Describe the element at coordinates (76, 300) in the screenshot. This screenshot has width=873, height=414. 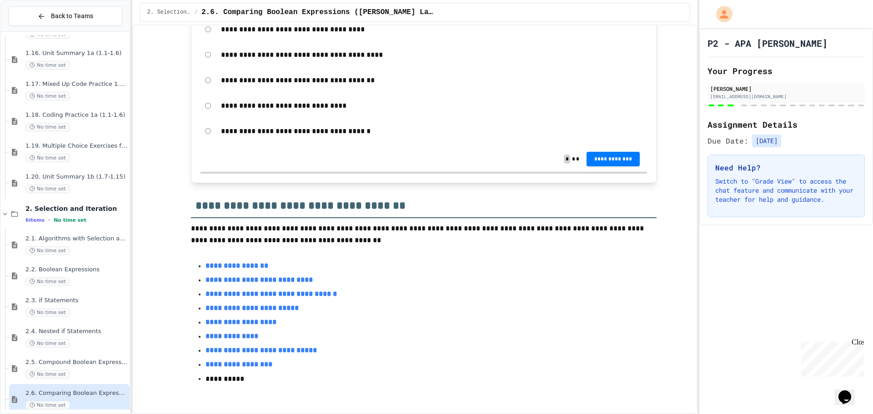
I see `span: 2.3. if Statements` at that location.